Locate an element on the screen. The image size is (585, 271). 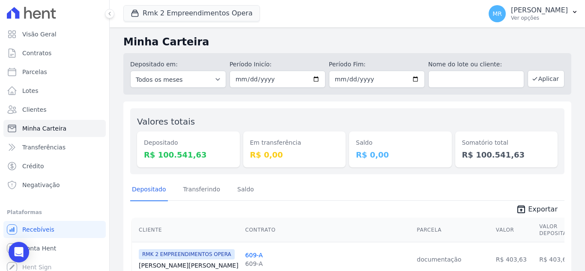
span: Clientes is located at coordinates (34, 110).